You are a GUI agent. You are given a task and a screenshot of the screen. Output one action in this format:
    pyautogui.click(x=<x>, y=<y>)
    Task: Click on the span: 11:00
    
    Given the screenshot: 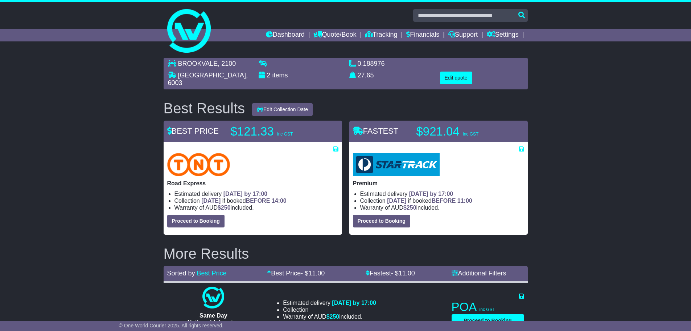 What is the action you would take?
    pyautogui.click(x=465, y=200)
    